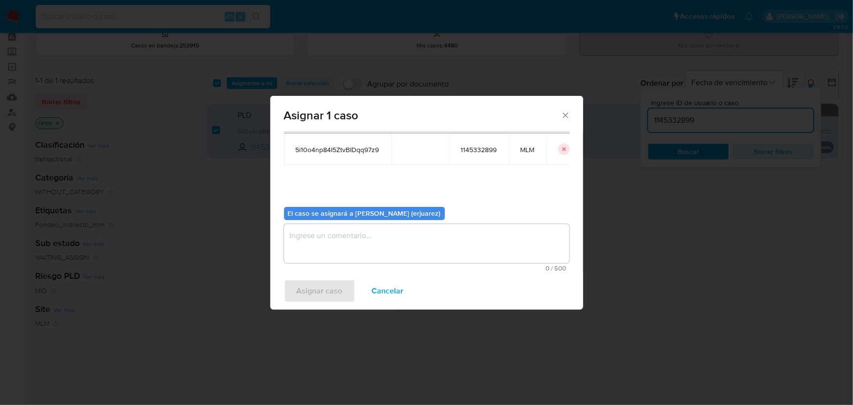 The height and width of the screenshot is (405, 853). I want to click on span: Máximo 500 caracteres, so click(427, 268).